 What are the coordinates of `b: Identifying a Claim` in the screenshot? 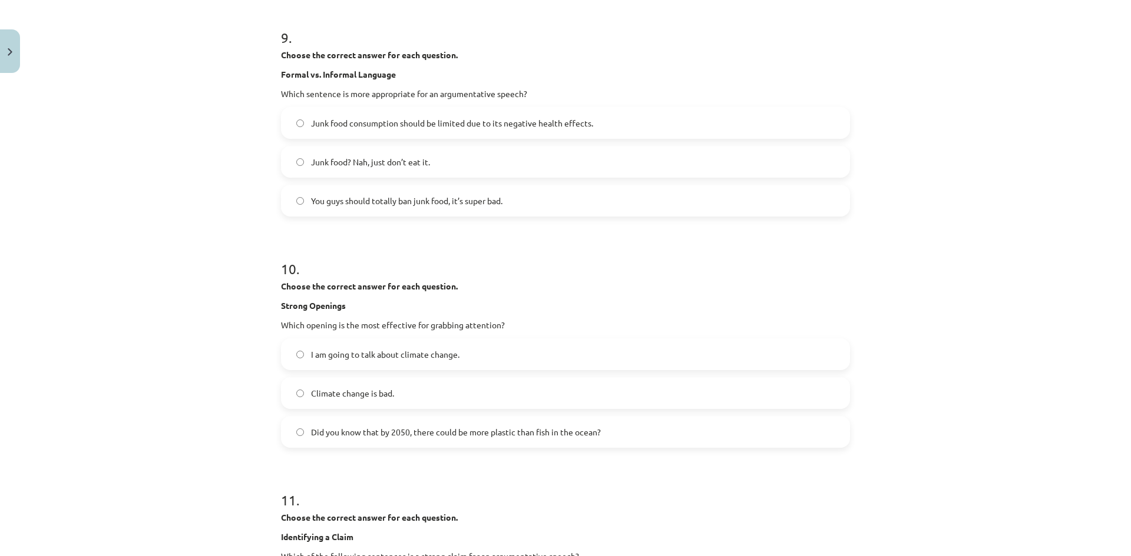 It's located at (317, 537).